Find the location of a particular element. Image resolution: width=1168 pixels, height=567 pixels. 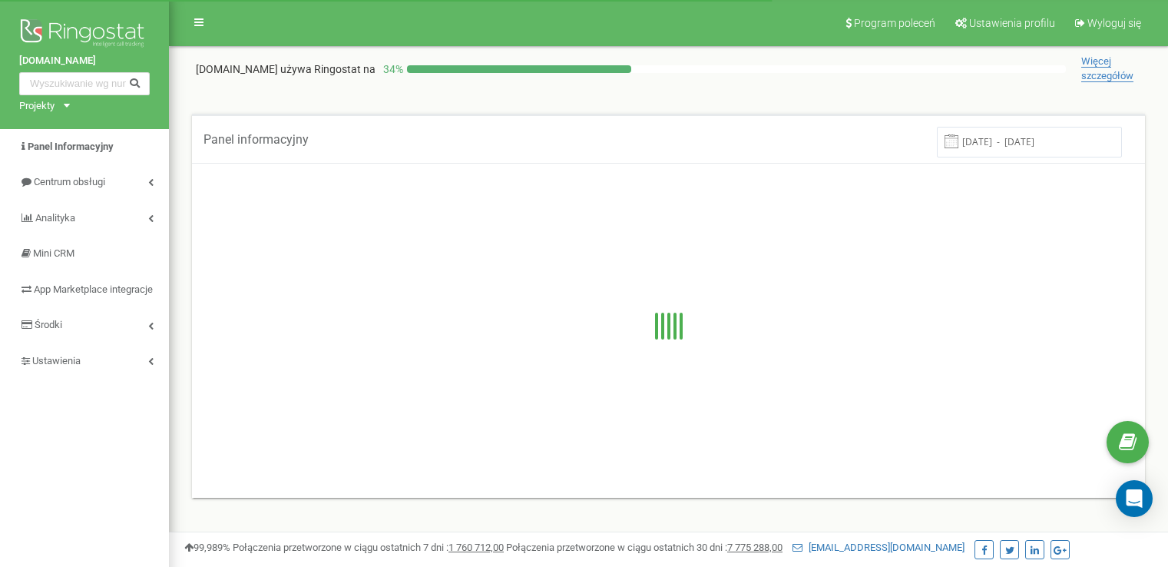

div: Open Intercom Messenger is located at coordinates (1134, 498).